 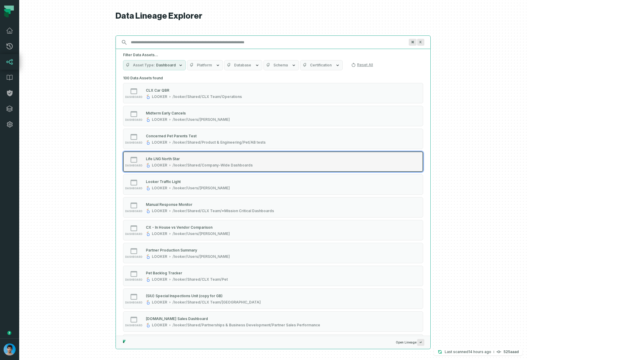 What do you see at coordinates (321, 65) in the screenshot?
I see `button: Certification` at bounding box center [321, 65].